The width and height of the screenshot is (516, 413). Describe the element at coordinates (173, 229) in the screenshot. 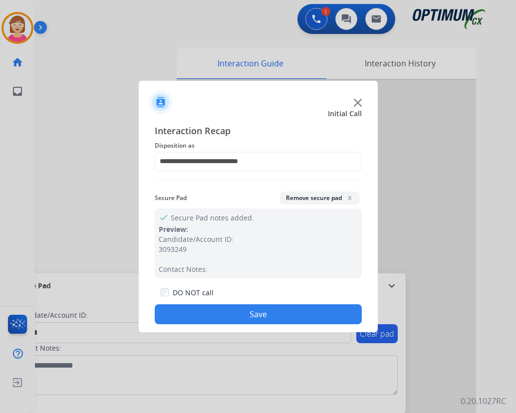

I see `span: Preview:` at that location.